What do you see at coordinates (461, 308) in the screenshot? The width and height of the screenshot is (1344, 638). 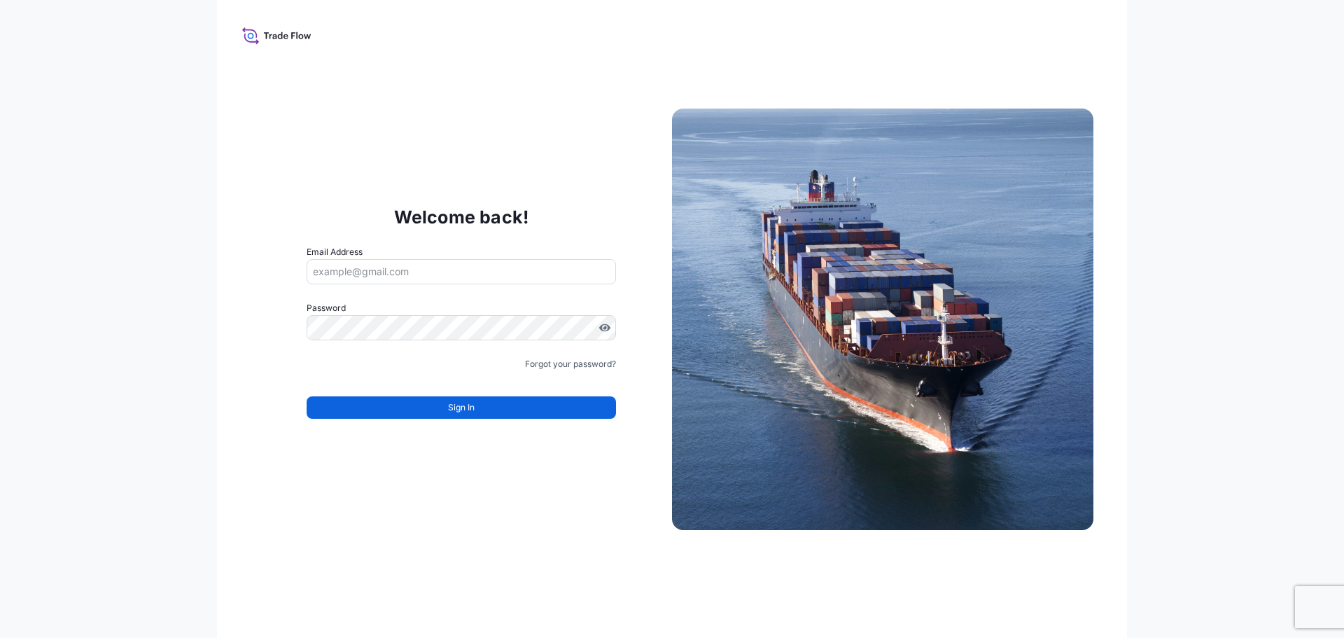 I see `label: Password` at bounding box center [461, 308].